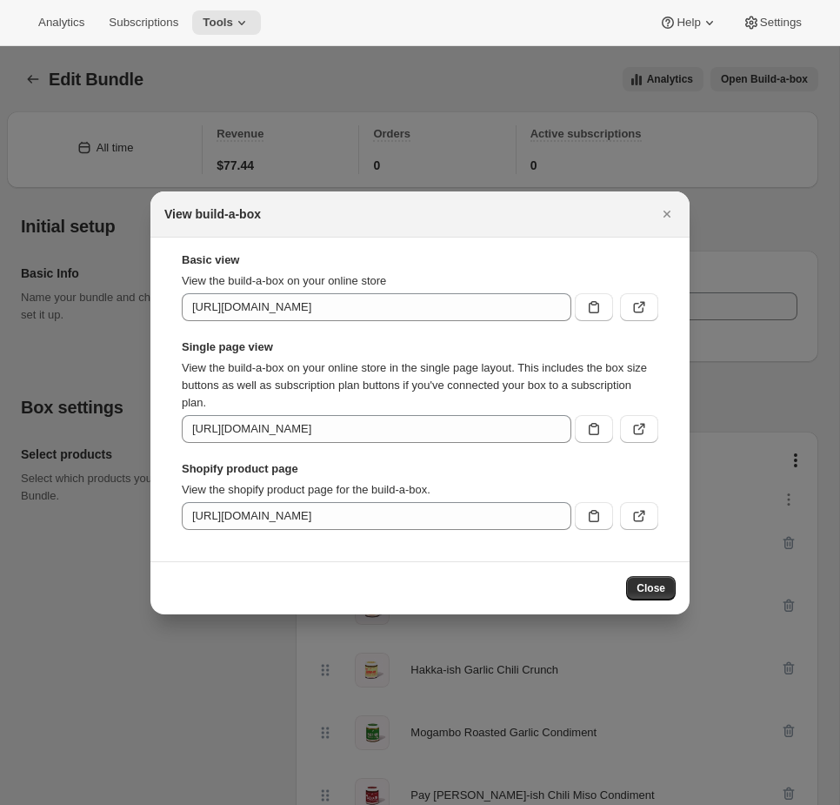  What do you see at coordinates (688, 23) in the screenshot?
I see `button: Help` at bounding box center [688, 23].